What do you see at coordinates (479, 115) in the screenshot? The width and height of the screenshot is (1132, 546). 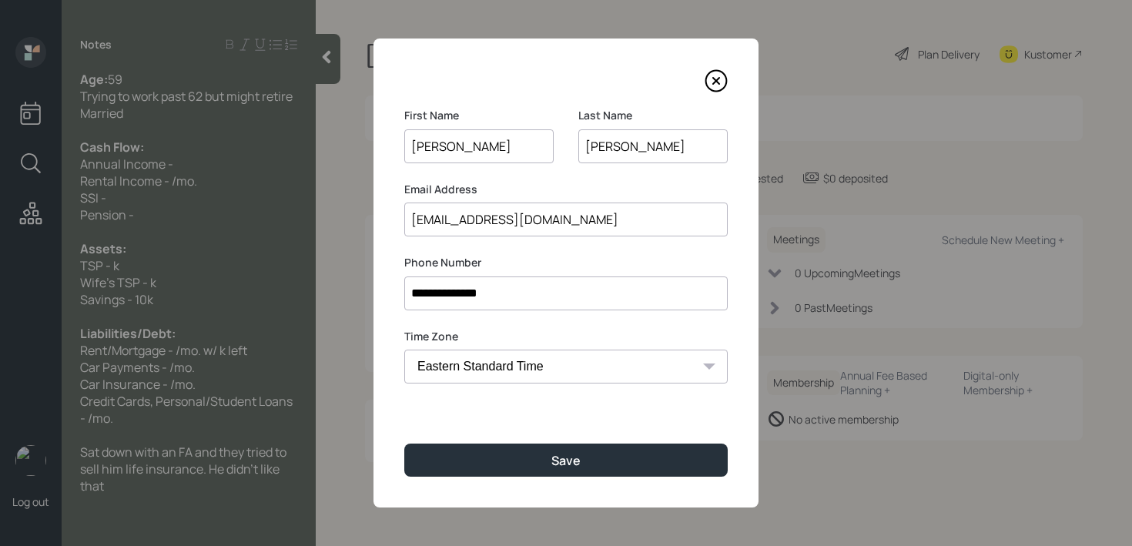 I see `label: First Name` at bounding box center [479, 115].